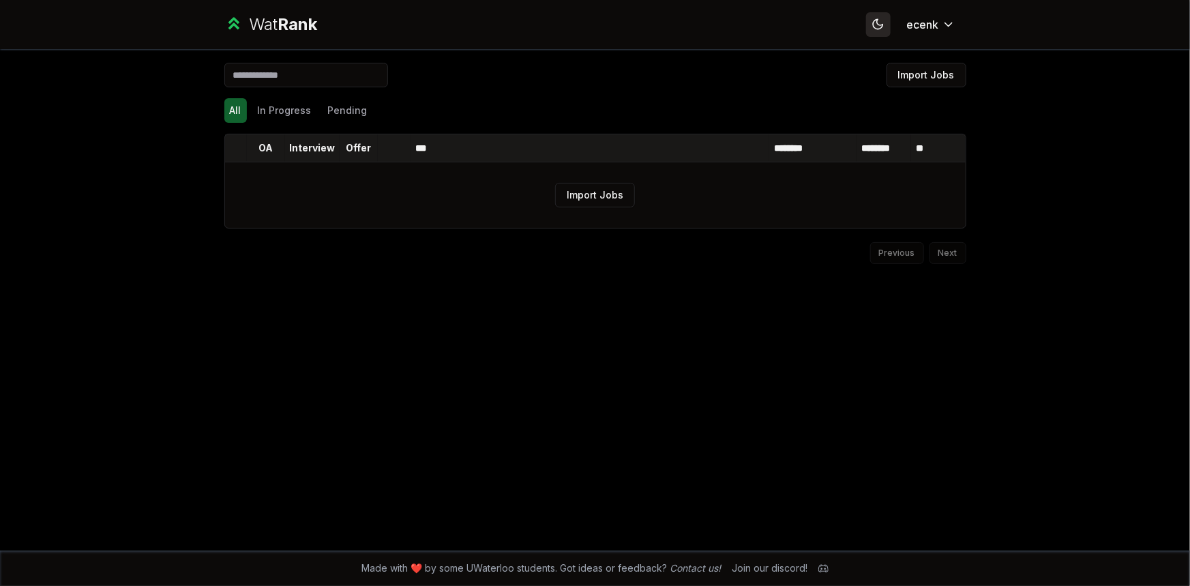 The width and height of the screenshot is (1190, 586). What do you see at coordinates (348, 110) in the screenshot?
I see `button: Pending` at bounding box center [348, 110].